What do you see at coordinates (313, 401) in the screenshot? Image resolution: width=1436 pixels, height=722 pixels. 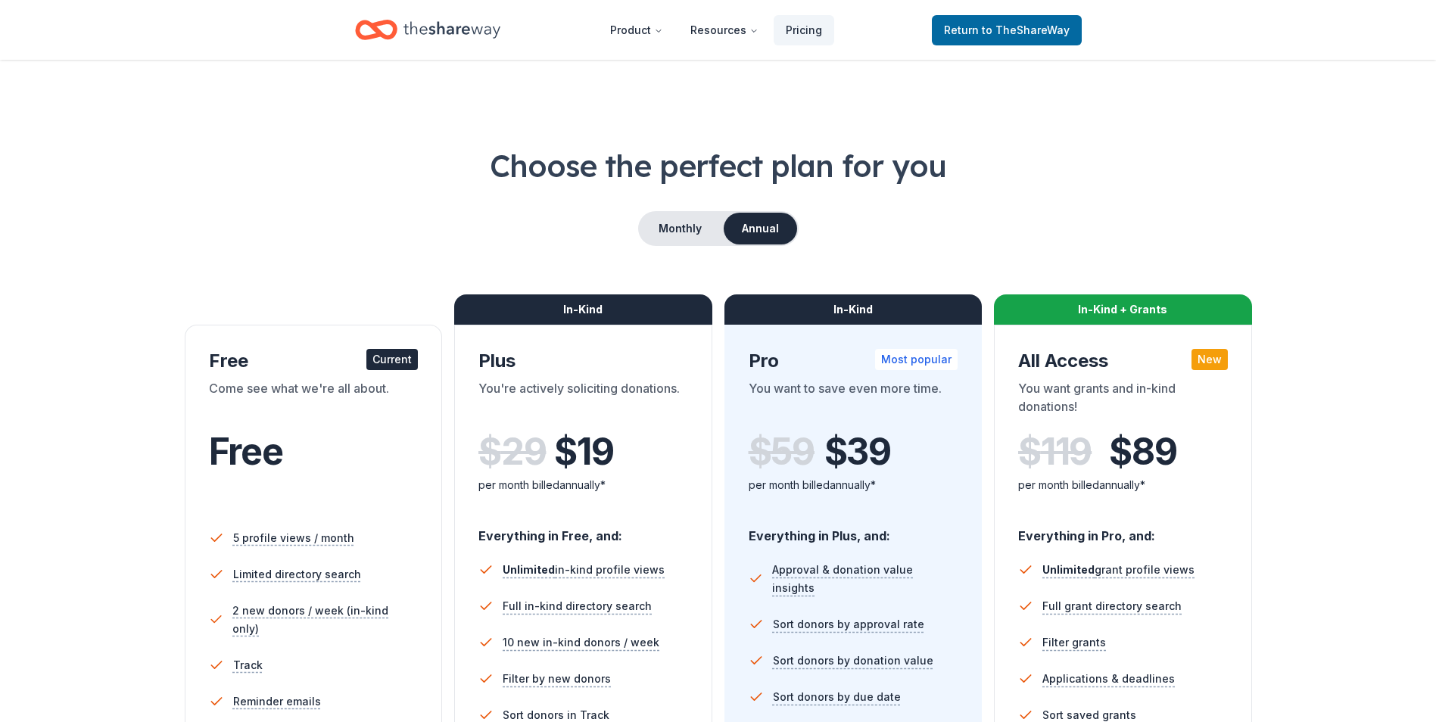 I see `div: Come see what we're all about.` at bounding box center [313, 401].